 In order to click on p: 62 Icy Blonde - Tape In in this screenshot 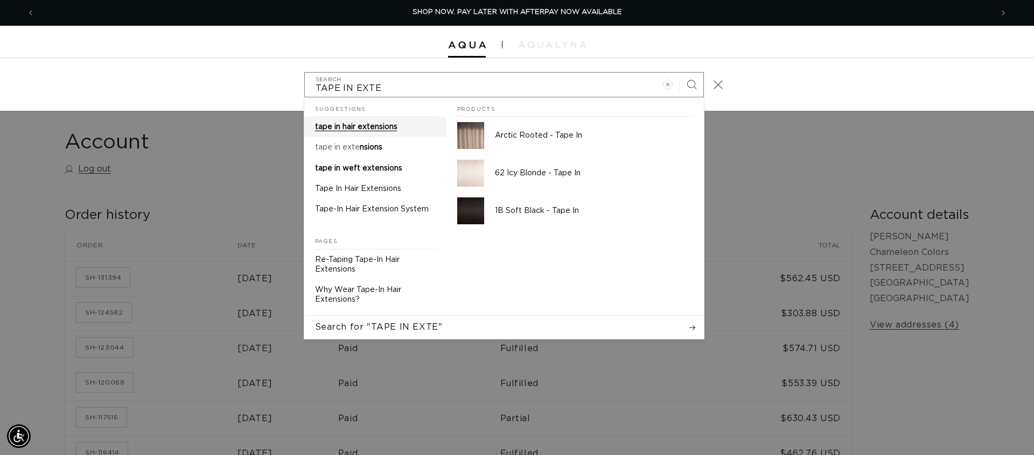, I will do `click(594, 173)`.